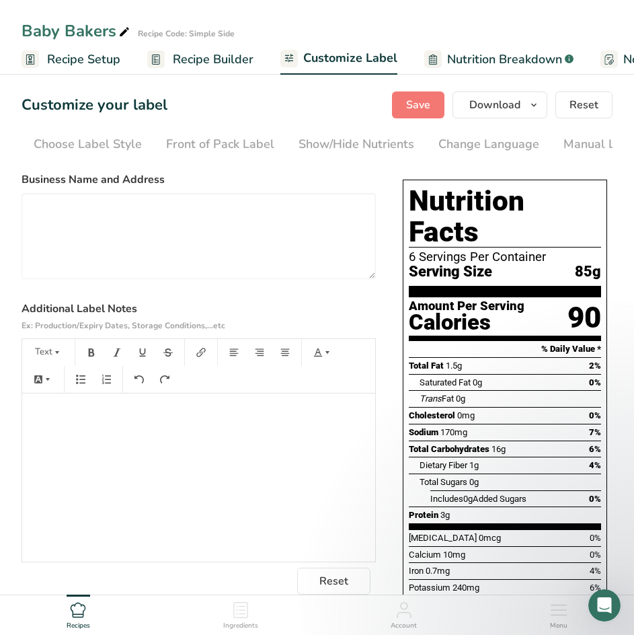 The image size is (634, 635). I want to click on div: 90, so click(584, 317).